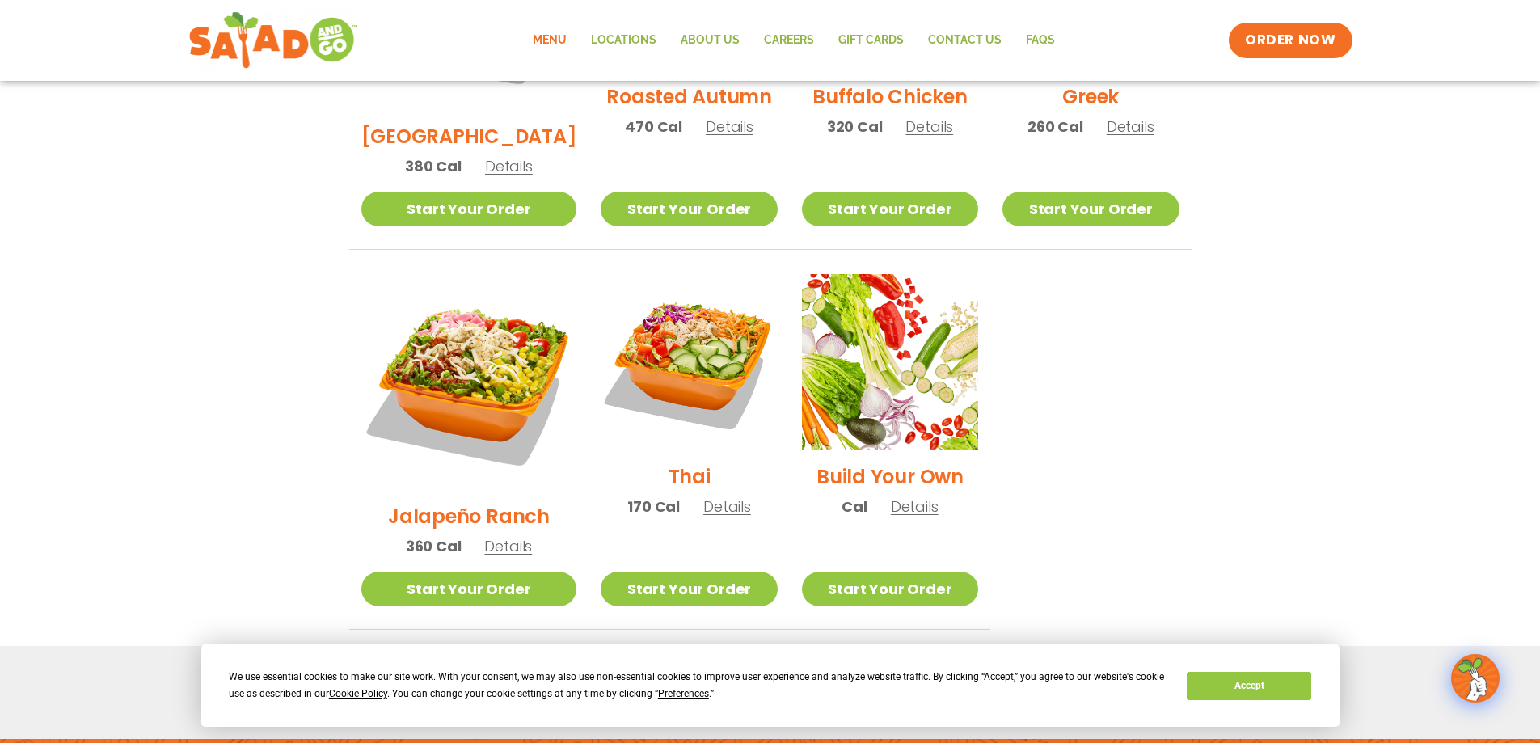  Describe the element at coordinates (653, 506) in the screenshot. I see `span: 170 Cal` at that location.